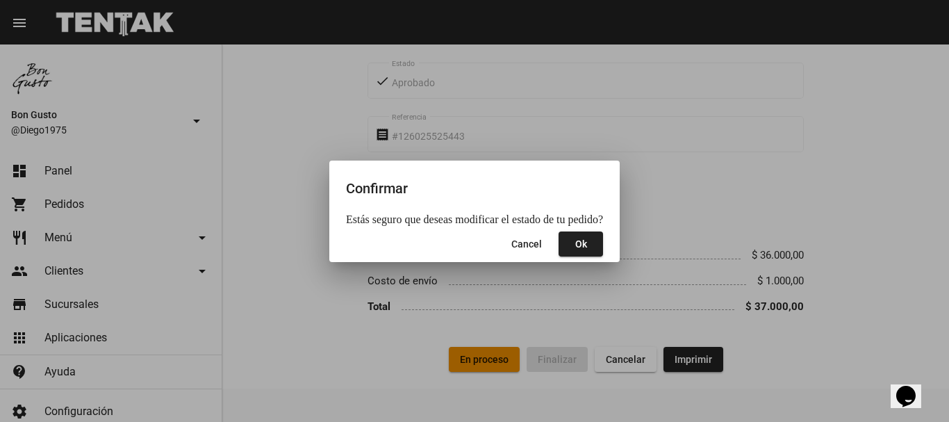 The height and width of the screenshot is (422, 949). What do you see at coordinates (474, 219) in the screenshot?
I see `mat-dialog-content: Estás seguro que deseas modificar el estado de tu pedido?` at bounding box center [474, 219].